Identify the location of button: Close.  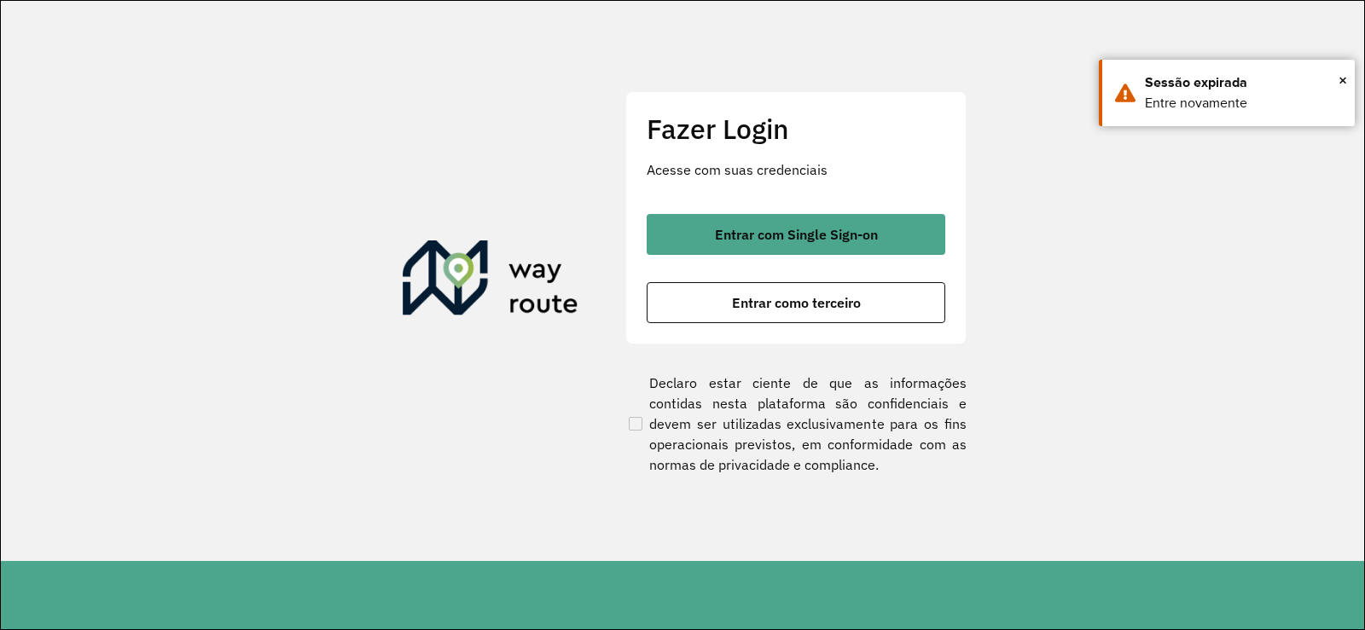
(1343, 80).